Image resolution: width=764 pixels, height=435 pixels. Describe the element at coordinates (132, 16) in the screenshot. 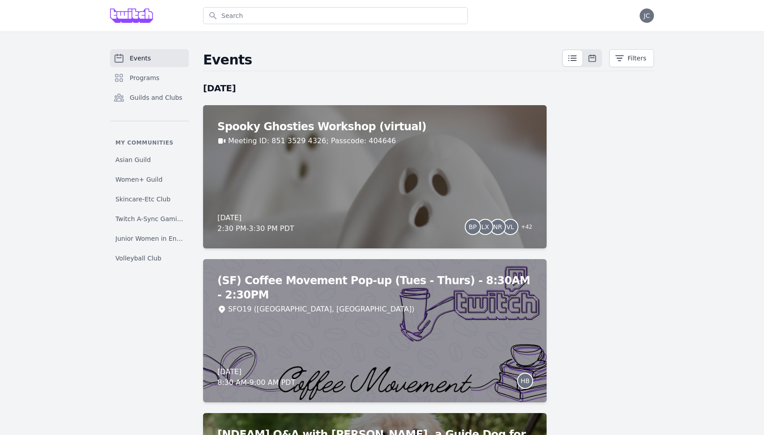

I see `img: Grove` at that location.